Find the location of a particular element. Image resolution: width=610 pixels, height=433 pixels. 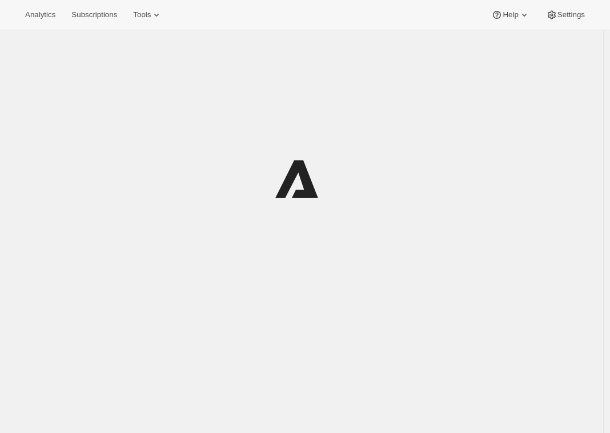

span: Help is located at coordinates (510, 15).